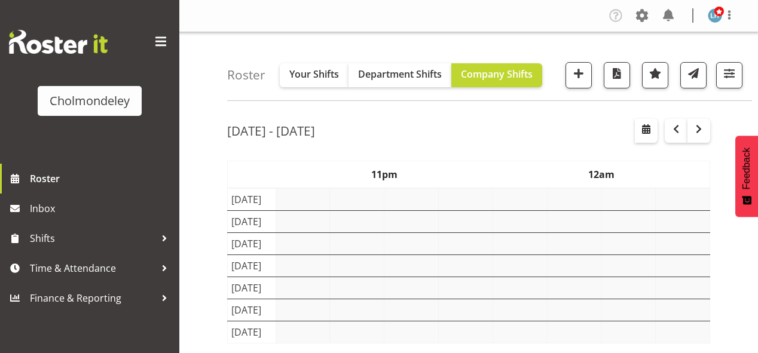 The height and width of the screenshot is (353, 758). I want to click on button: Feedback - Show survey, so click(747, 176).